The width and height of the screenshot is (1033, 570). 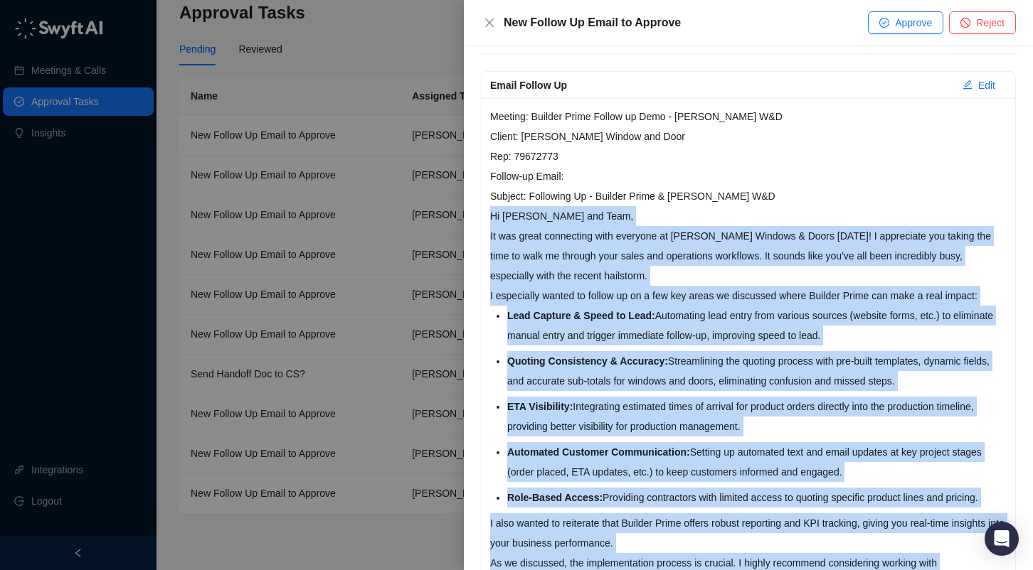 I want to click on span: close, so click(x=489, y=23).